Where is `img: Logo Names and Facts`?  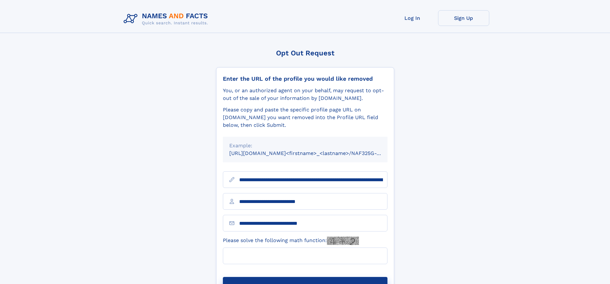
img: Logo Names and Facts is located at coordinates (167, 19).